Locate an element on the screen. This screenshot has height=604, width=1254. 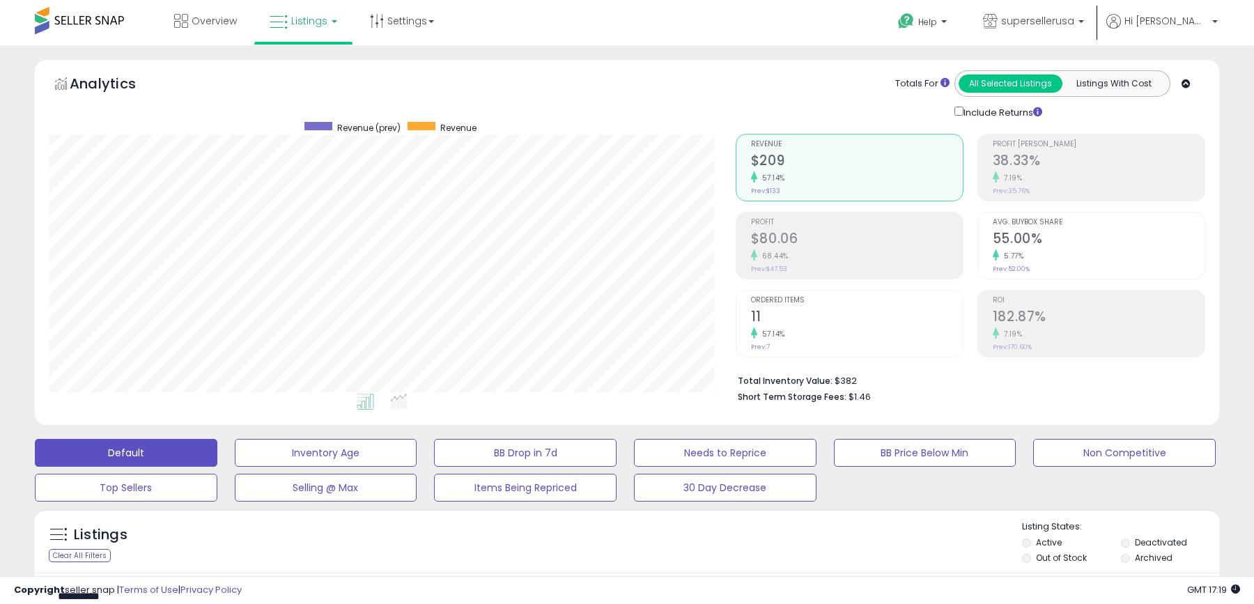
a: Privacy Policy is located at coordinates (211, 589).